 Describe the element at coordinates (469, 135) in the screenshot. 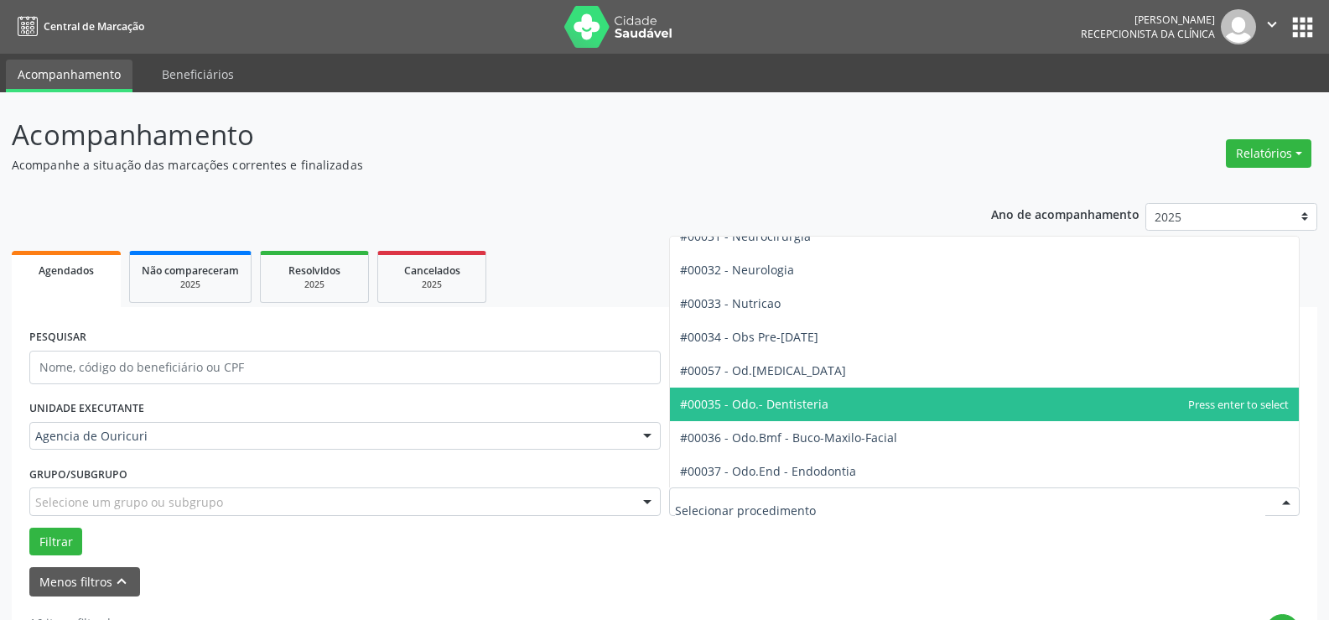

I see `p: Acompanhamento` at that location.